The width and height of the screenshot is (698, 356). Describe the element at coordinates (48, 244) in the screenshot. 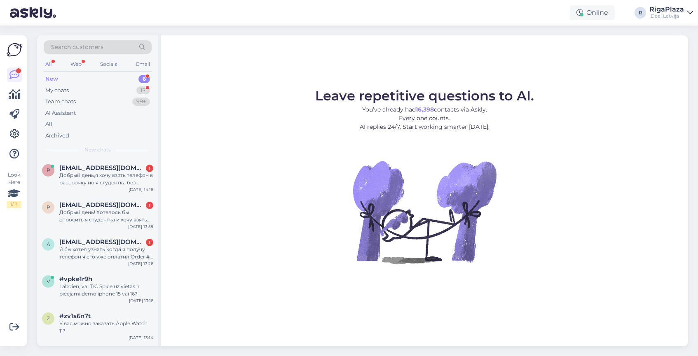

I see `span: a` at that location.